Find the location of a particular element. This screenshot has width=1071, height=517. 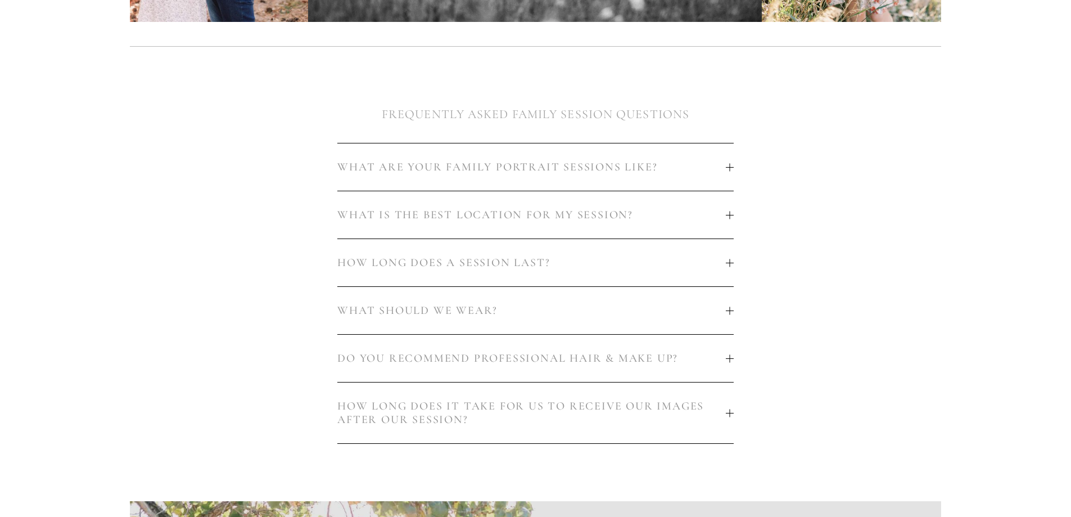

span: HOW LONG DOES IT TAKE FOR US TO RECEIVE OUR IMAGES AFTER OUR SESSION? is located at coordinates (531, 413).